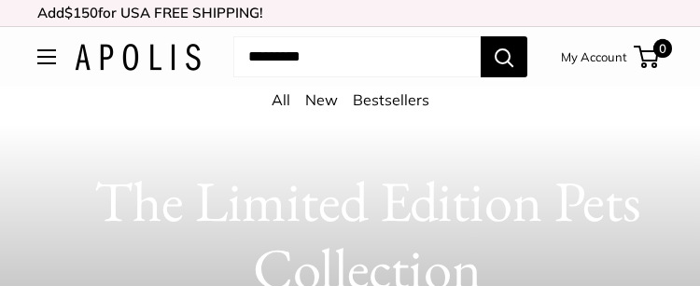 The height and width of the screenshot is (286, 700). What do you see at coordinates (281, 100) in the screenshot?
I see `a: All` at bounding box center [281, 100].